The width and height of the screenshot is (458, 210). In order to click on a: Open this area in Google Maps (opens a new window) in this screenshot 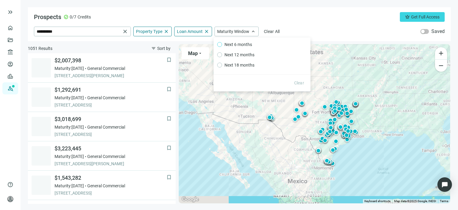, I will do `click(190, 200)`.